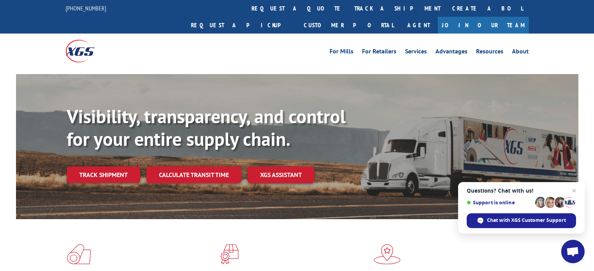  I want to click on a: About, so click(520, 53).